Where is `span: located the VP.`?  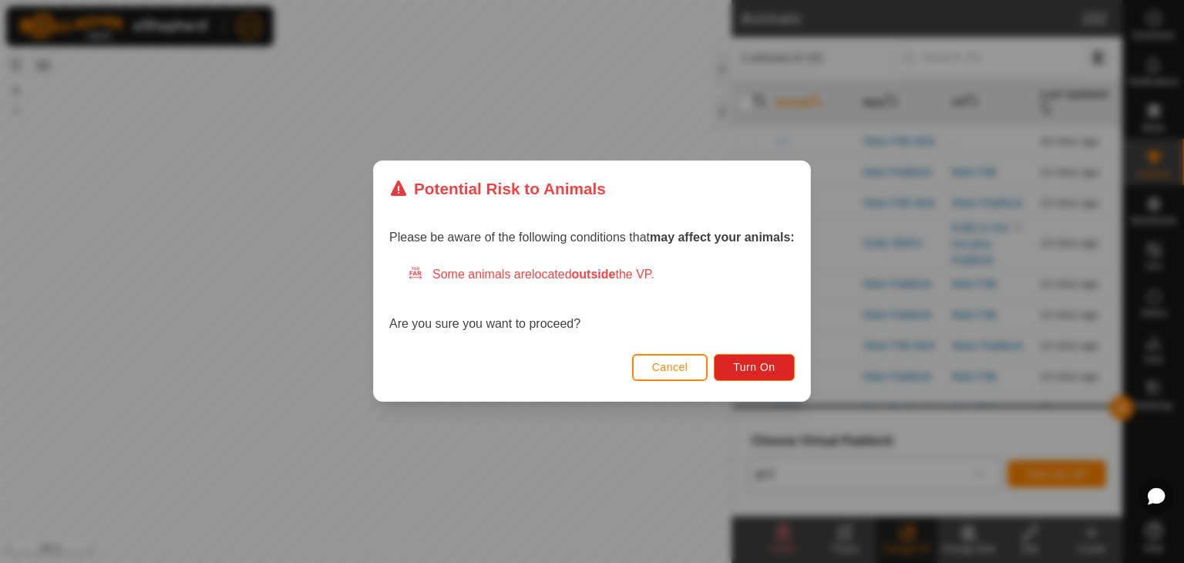 span: located the VP. is located at coordinates (593, 274).